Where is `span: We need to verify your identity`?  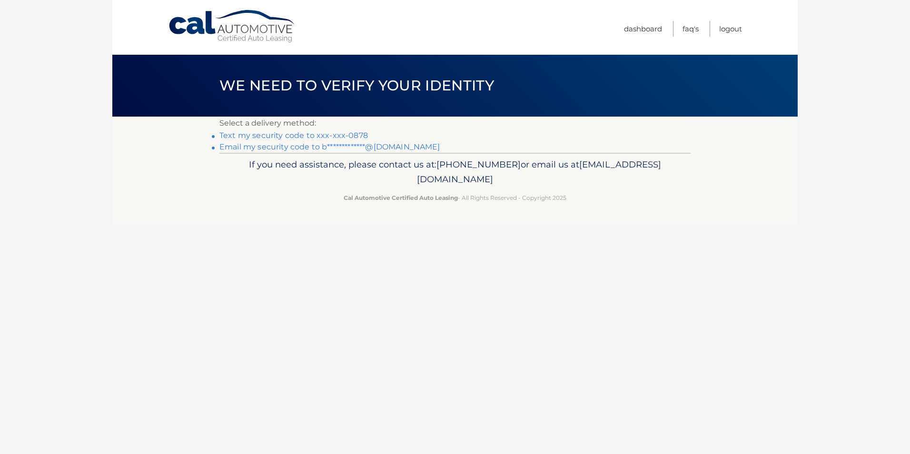 span: We need to verify your identity is located at coordinates (357, 85).